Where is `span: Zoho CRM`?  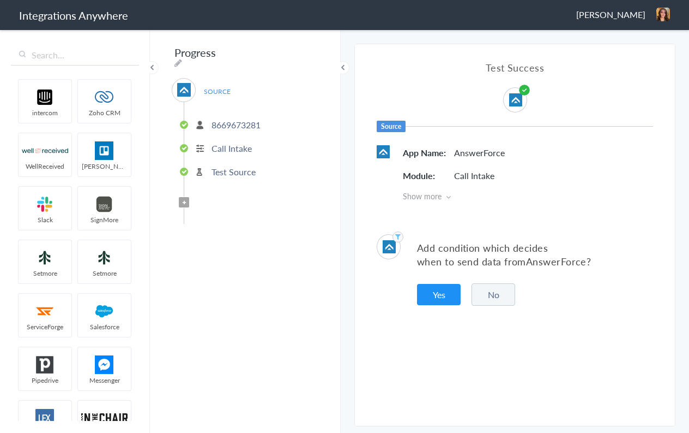
span: Zoho CRM is located at coordinates (104, 112).